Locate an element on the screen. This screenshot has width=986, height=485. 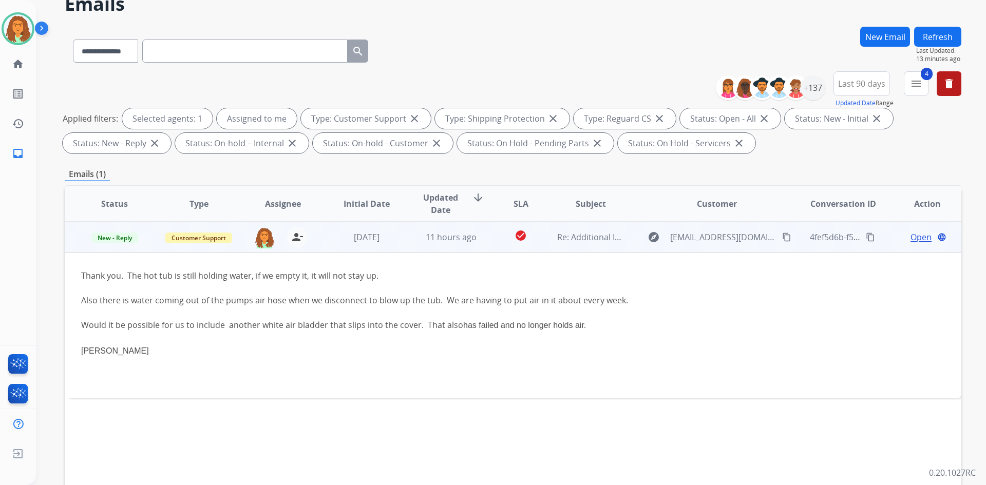
span: 11 hours ago is located at coordinates (451, 237).